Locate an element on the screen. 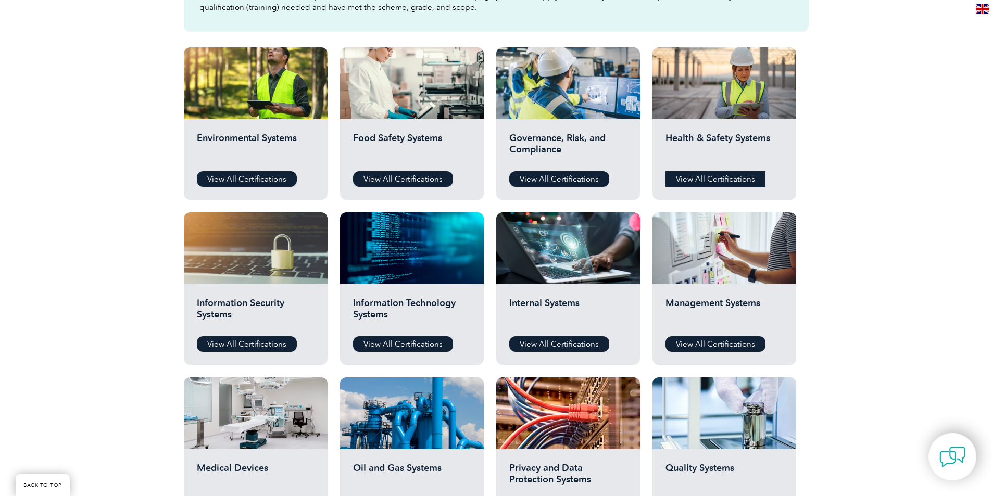 The image size is (992, 496). h2: Internal Systems is located at coordinates (568, 313).